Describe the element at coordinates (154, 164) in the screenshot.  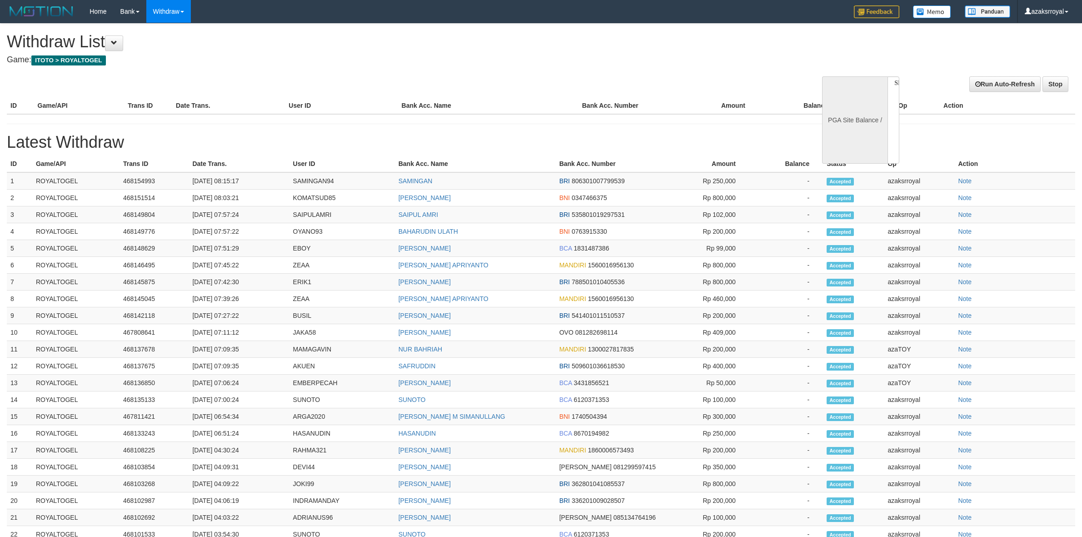
I see `th: Trans ID` at that location.